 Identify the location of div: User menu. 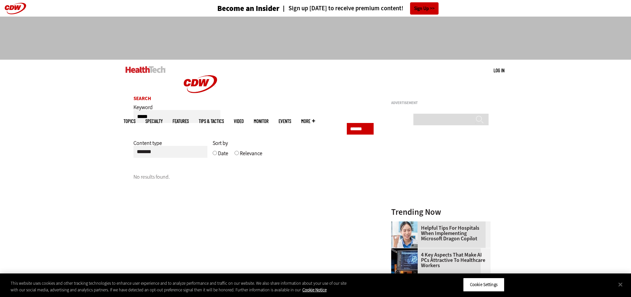
(499, 70).